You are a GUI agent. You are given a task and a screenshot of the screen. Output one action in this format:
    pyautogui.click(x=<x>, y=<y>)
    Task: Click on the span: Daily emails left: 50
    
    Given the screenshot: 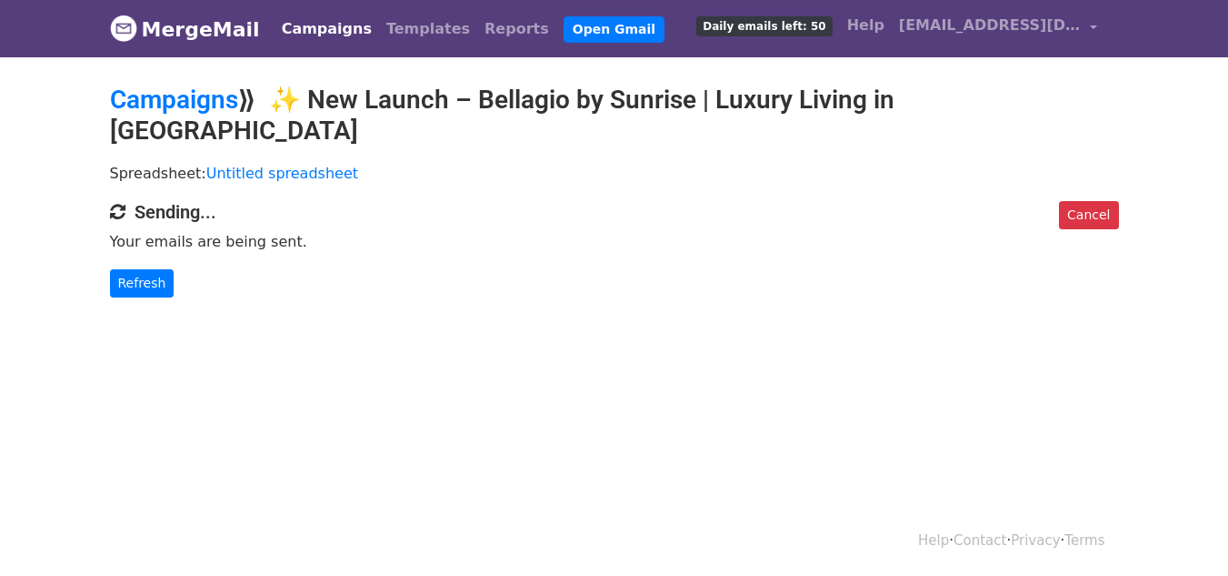 What is the action you would take?
    pyautogui.click(x=764, y=26)
    